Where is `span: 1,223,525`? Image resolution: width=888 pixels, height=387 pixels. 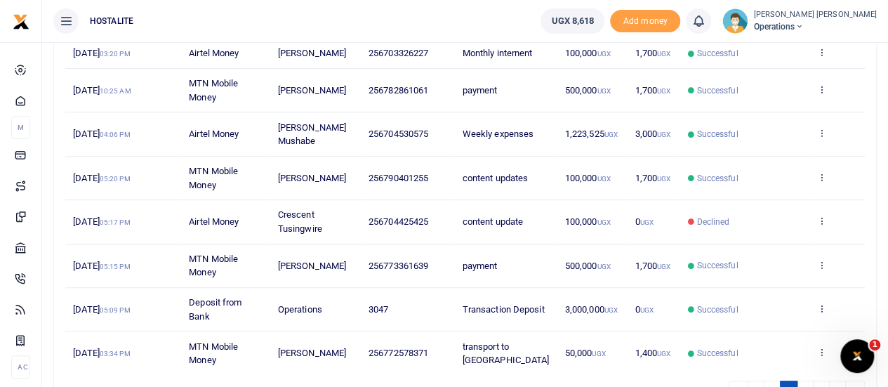 span: 1,223,525 is located at coordinates (591, 133).